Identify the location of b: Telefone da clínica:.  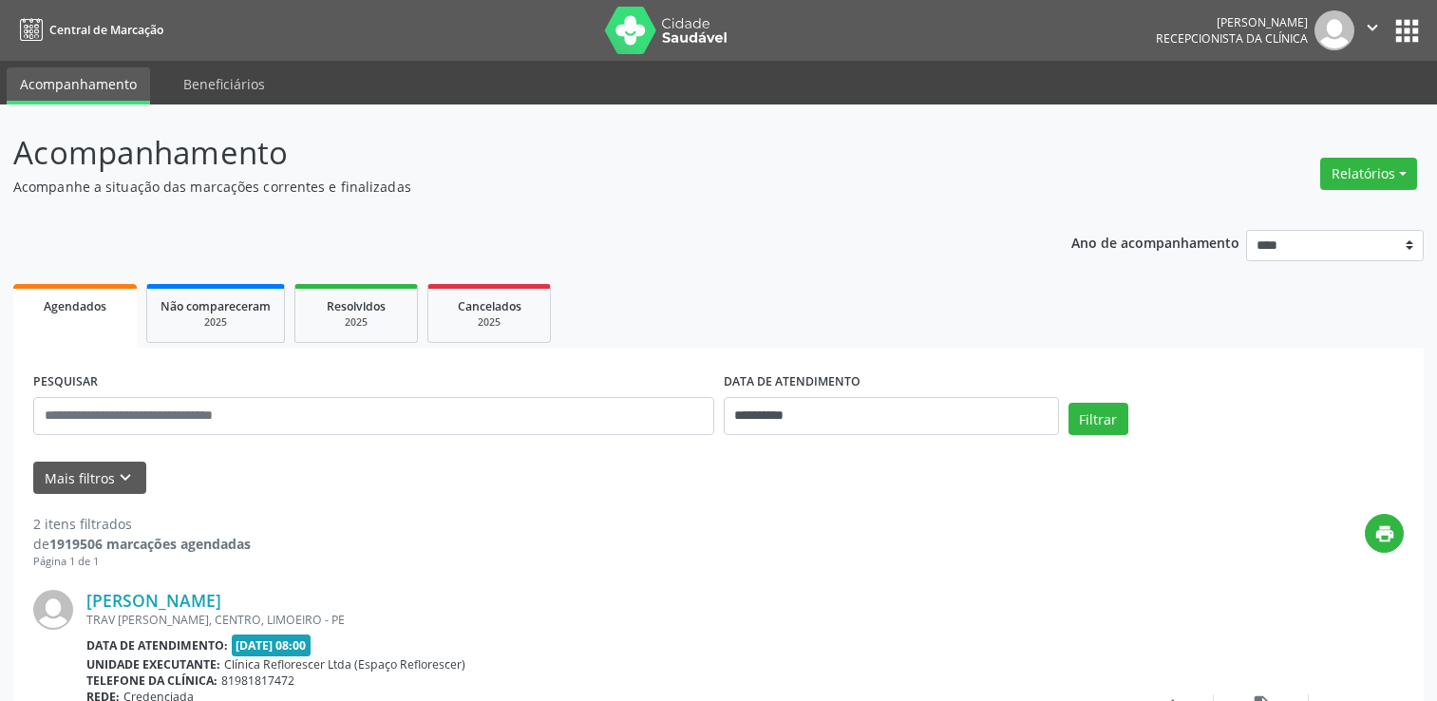
(152, 680).